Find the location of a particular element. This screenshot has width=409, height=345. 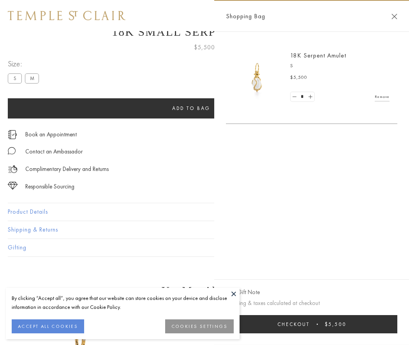

img: icon_appointment.svg is located at coordinates (12, 135).